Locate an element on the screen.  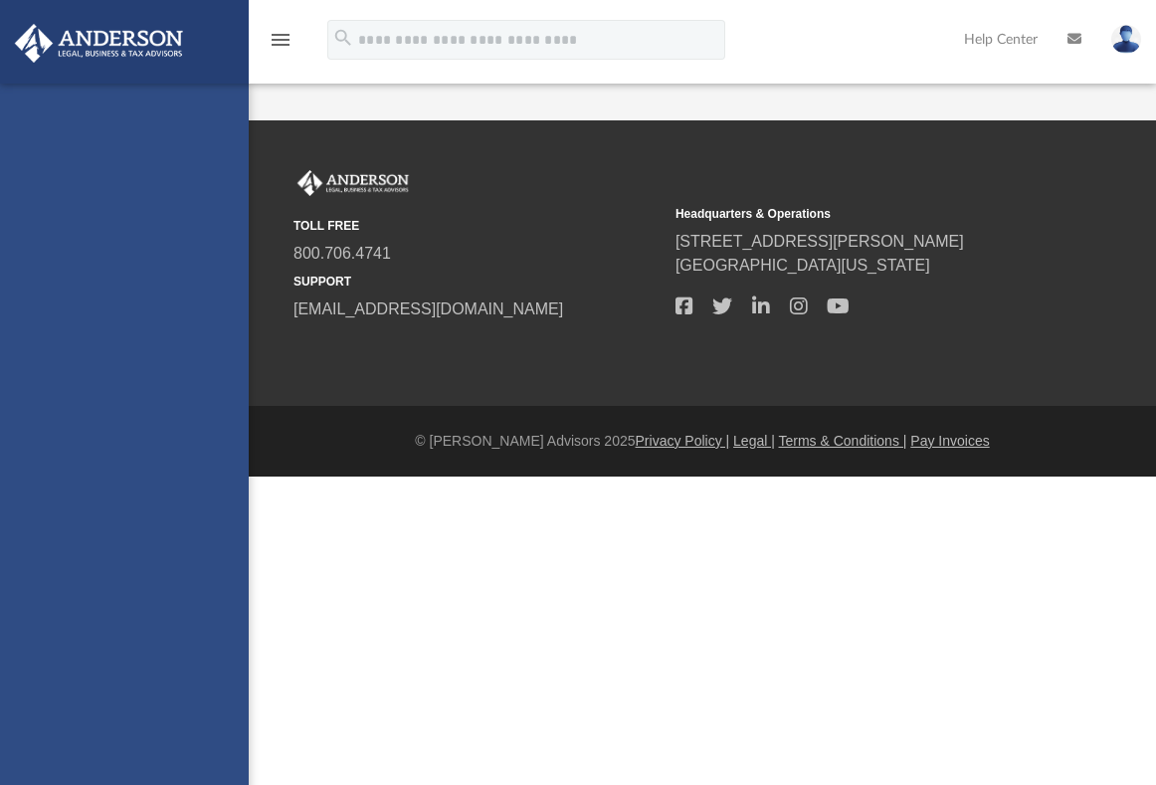
a: Legal | is located at coordinates (754, 441).